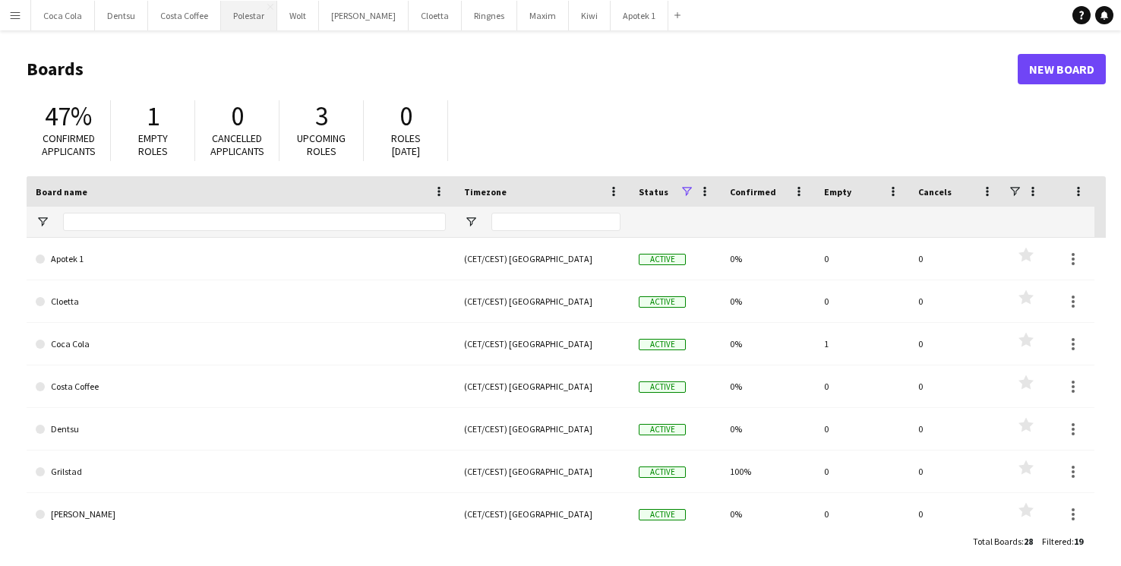  What do you see at coordinates (241, 344) in the screenshot?
I see `a: Coca Cola` at bounding box center [241, 344].